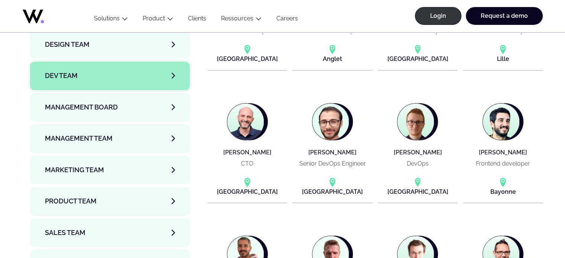 The image size is (565, 258). I want to click on p: Senior DevOps Engineer, so click(333, 163).